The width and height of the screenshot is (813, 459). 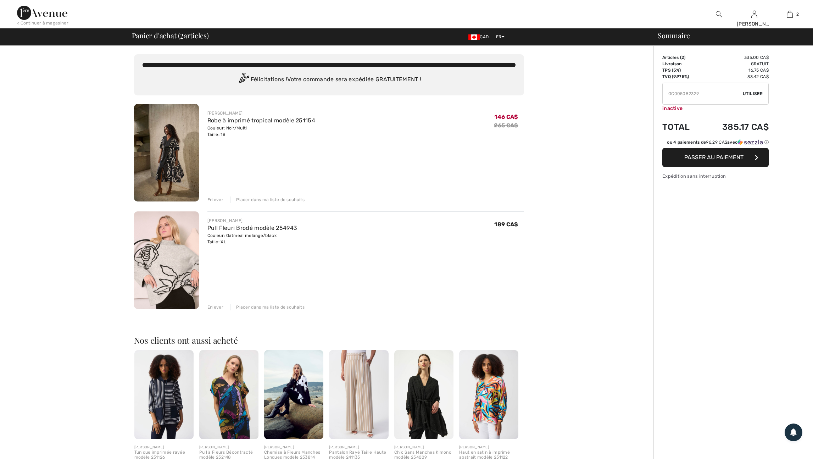 I want to click on a: Se connecter, so click(x=754, y=14).